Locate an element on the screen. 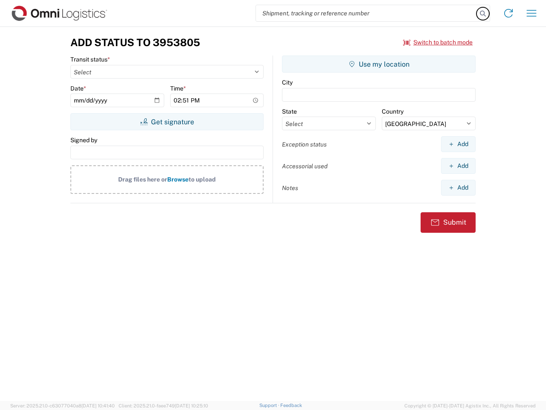 The image size is (546, 410). label: State is located at coordinates (289, 111).